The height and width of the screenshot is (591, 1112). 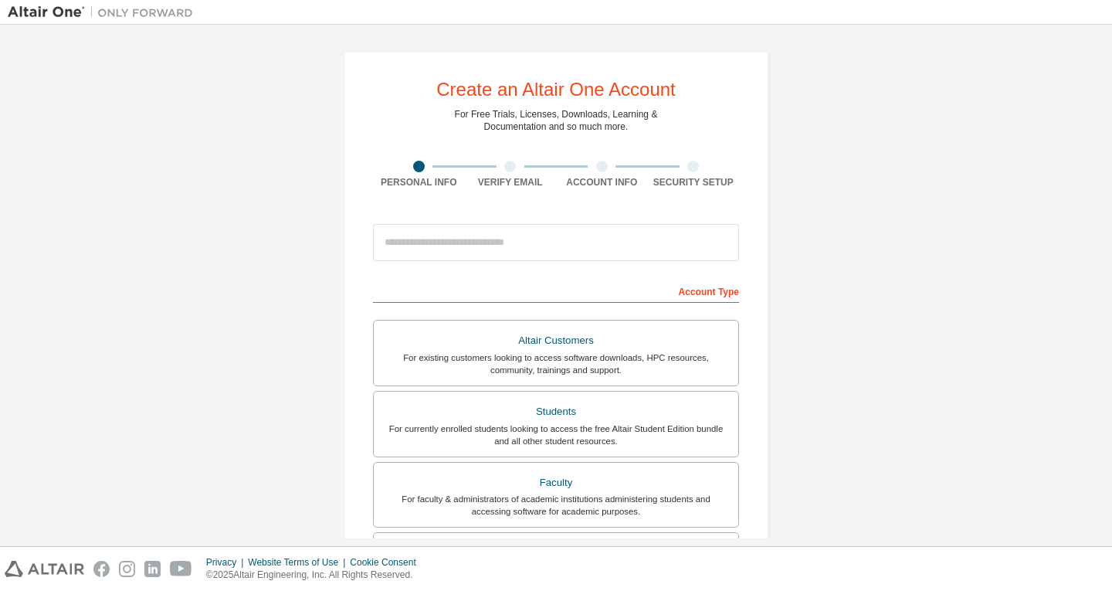 What do you see at coordinates (556, 340) in the screenshot?
I see `div: Altair Customers` at bounding box center [556, 340].